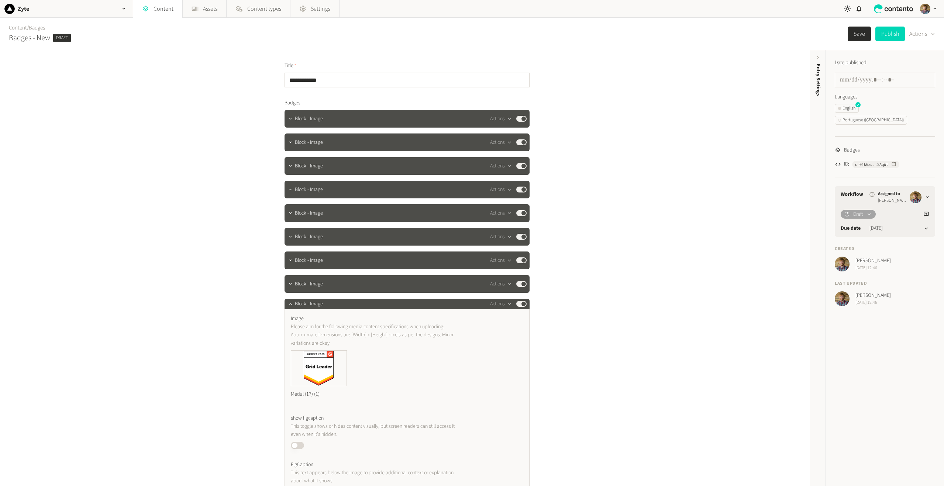 Image resolution: width=944 pixels, height=486 pixels. What do you see at coordinates (375, 431) in the screenshot?
I see `p: This toggle shows or hides content visually, but screen readers can still access it even when it'...` at bounding box center [375, 431].